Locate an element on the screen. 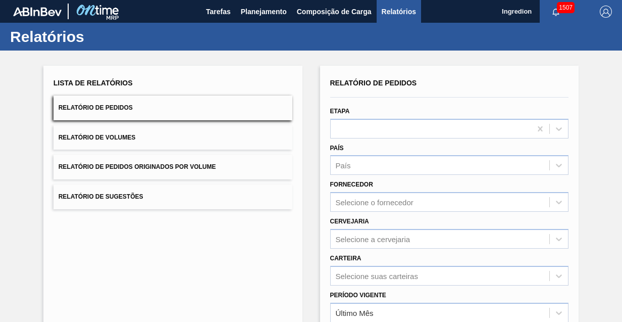 This screenshot has width=622, height=322. div: País is located at coordinates (343, 165).